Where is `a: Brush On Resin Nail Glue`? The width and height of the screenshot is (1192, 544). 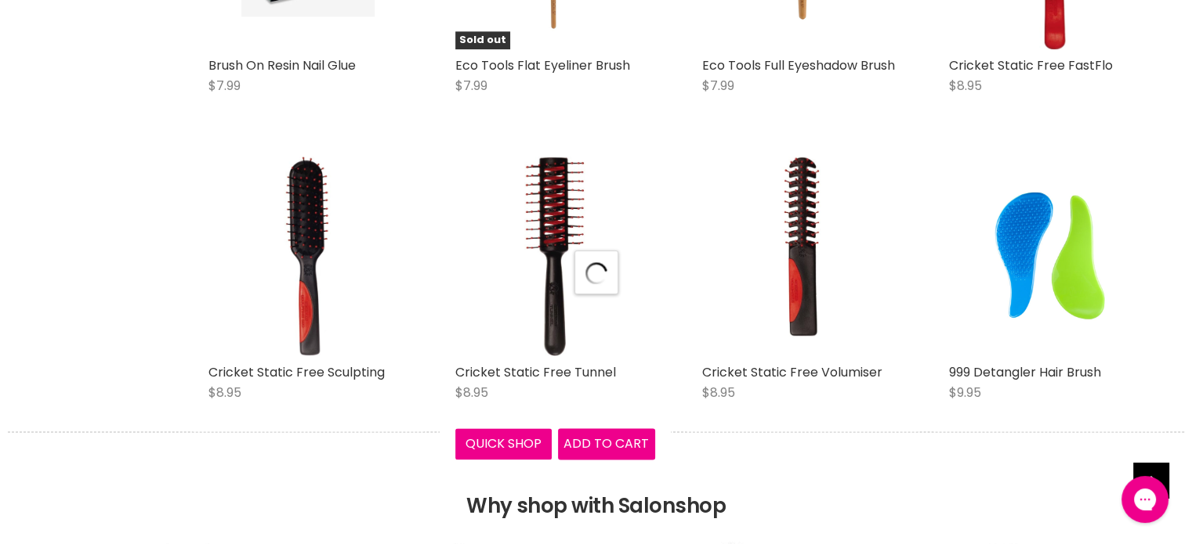
a: Brush On Resin Nail Glue is located at coordinates (282, 65).